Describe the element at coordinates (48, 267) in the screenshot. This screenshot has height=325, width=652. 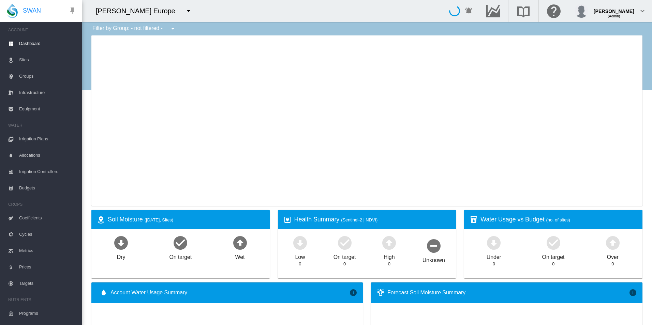
I see `span: Prices` at that location.